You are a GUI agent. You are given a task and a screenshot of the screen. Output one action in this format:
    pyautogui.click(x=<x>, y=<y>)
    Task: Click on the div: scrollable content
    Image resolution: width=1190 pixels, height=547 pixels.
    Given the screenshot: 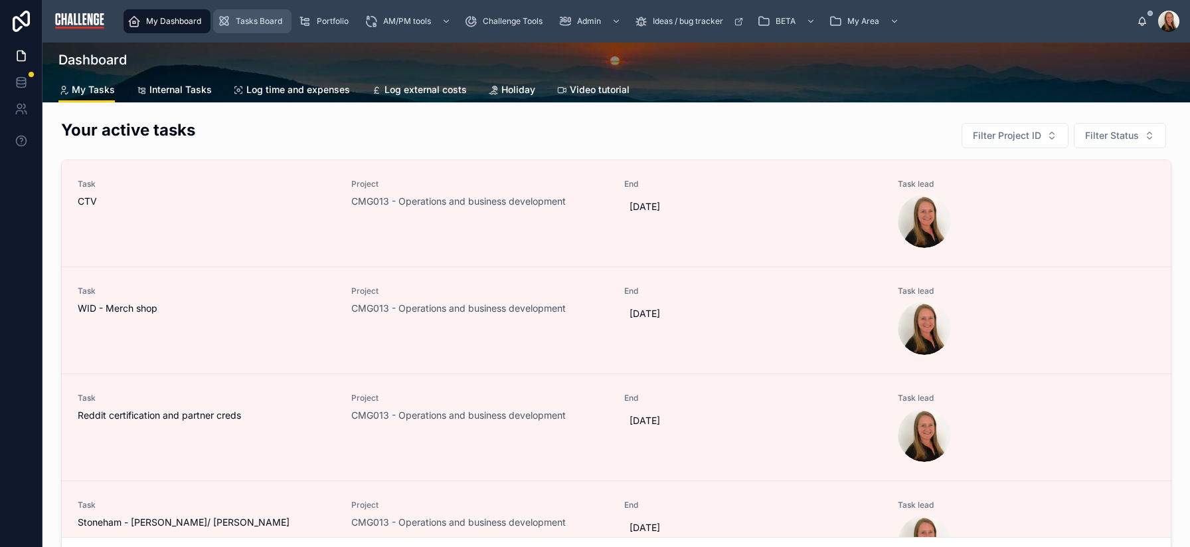 What is the action you would take?
    pyautogui.click(x=627, y=21)
    